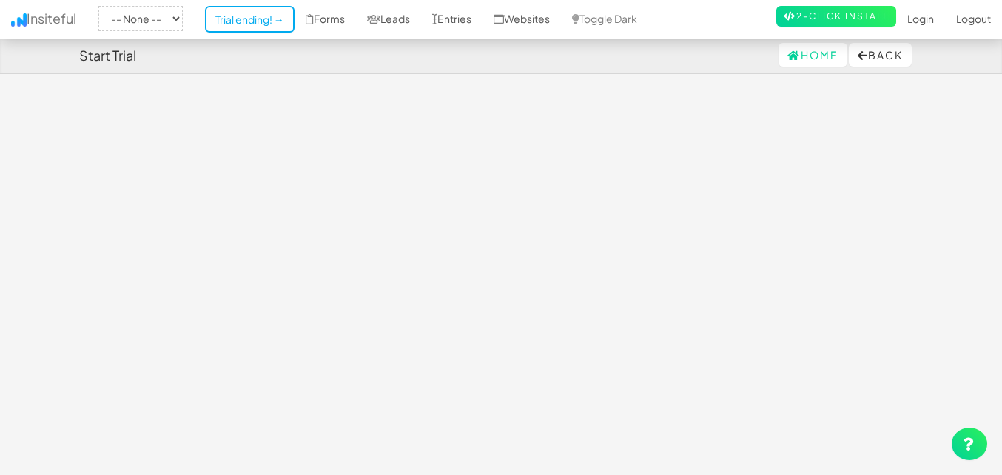 This screenshot has height=475, width=1002. Describe the element at coordinates (19, 20) in the screenshot. I see `img: icon.png` at that location.